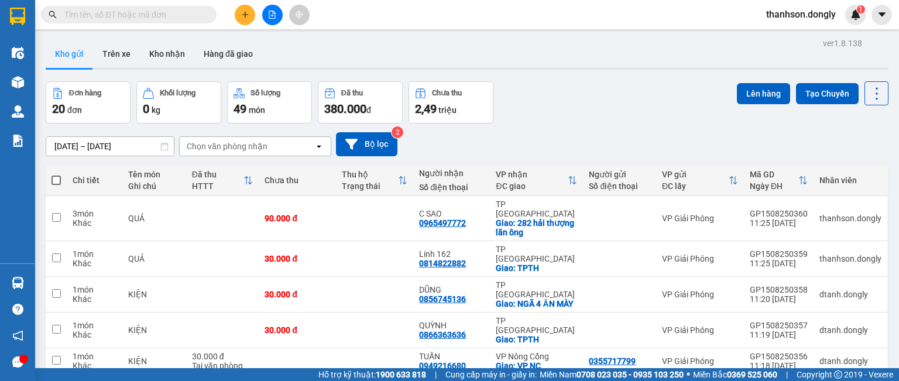  What do you see at coordinates (245, 15) in the screenshot?
I see `button: plus` at bounding box center [245, 15].